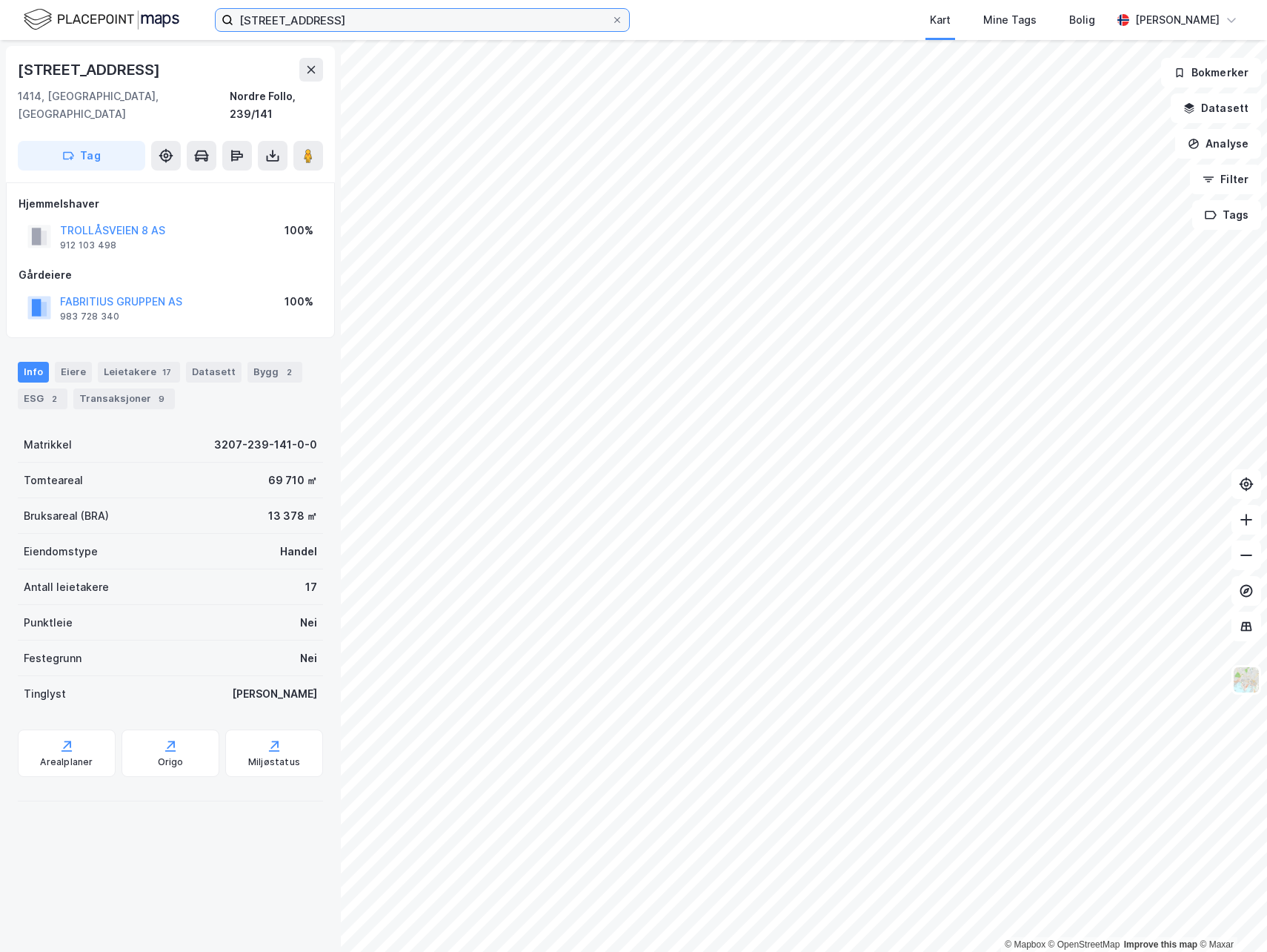 The height and width of the screenshot is (952, 1267). I want to click on div: 912 103 498, so click(88, 245).